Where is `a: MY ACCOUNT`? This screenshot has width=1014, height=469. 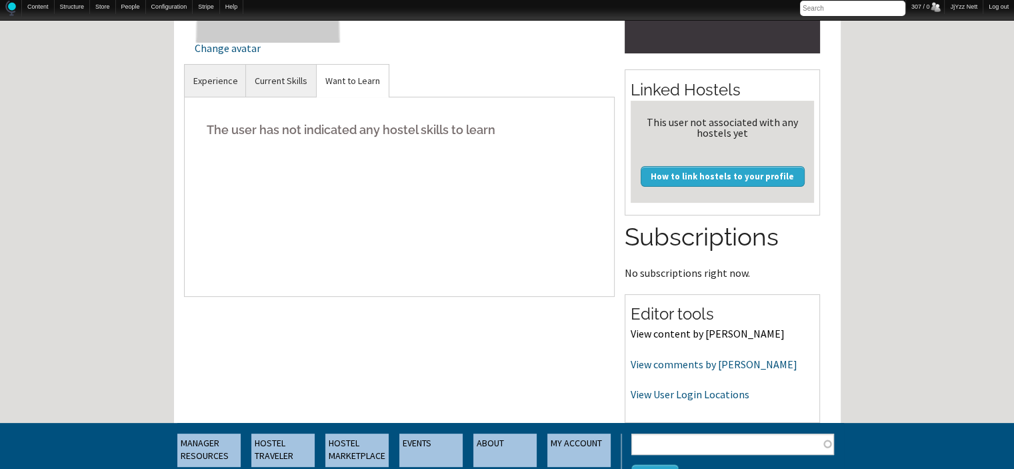 a: MY ACCOUNT is located at coordinates (579, 450).